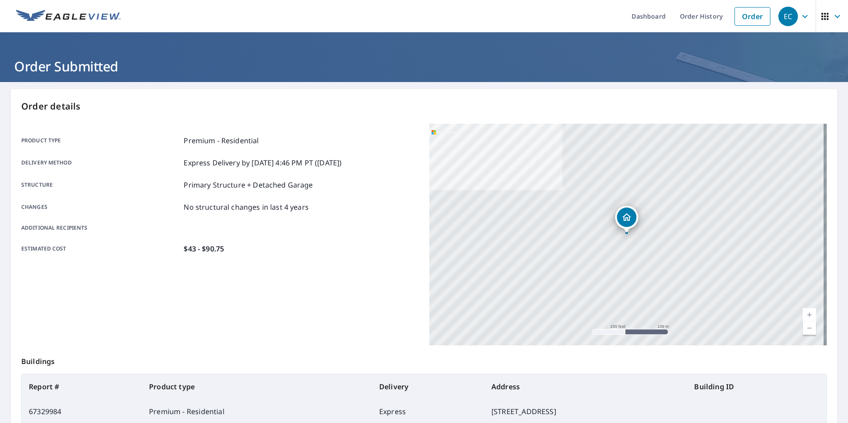 The width and height of the screenshot is (848, 423). I want to click on th: Product type, so click(257, 387).